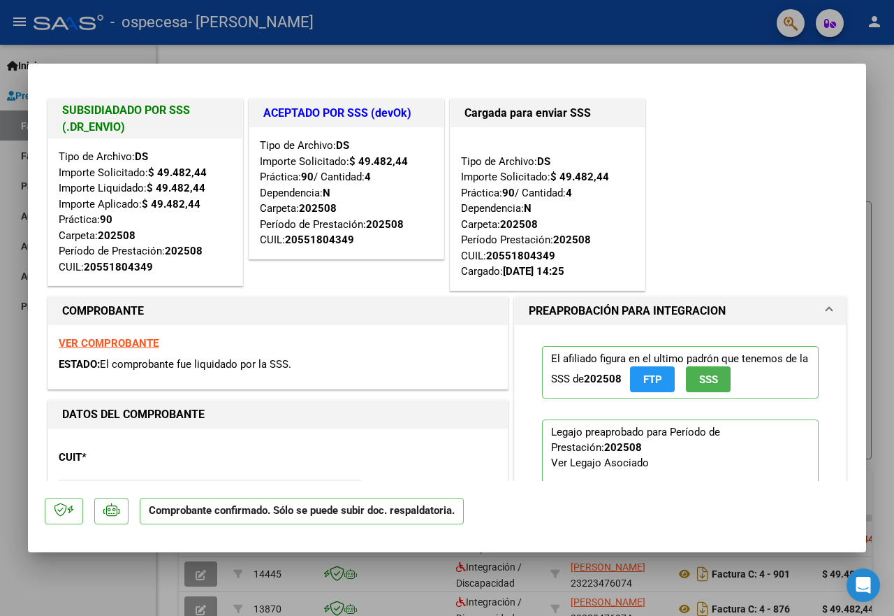 Image resolution: width=894 pixels, height=616 pixels. Describe the element at coordinates (681, 463) in the screenshot. I see `div: PREAPROBACIÓN PARA INTEGRACION` at that location.